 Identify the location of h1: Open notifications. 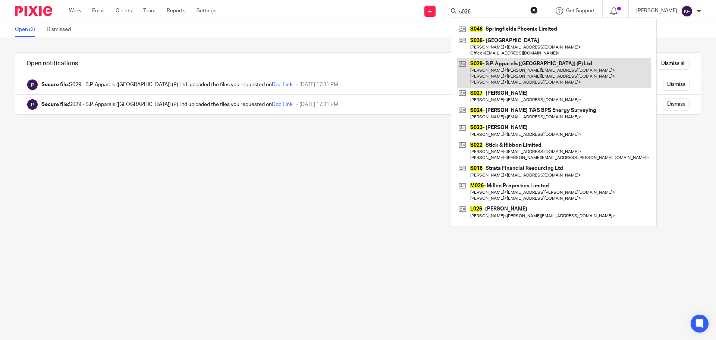
(52, 63).